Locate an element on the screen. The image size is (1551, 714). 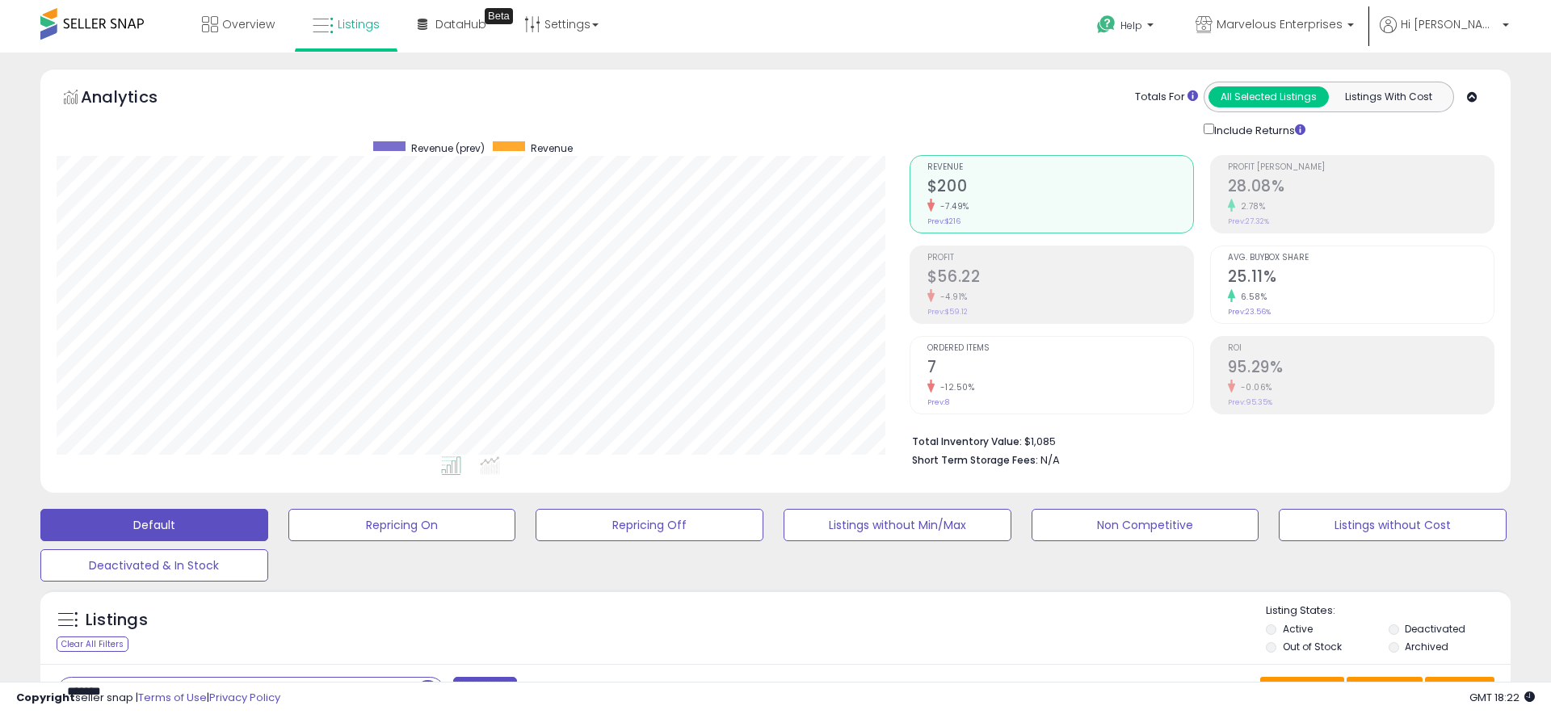
button: All Selected Listings is located at coordinates (1268, 97).